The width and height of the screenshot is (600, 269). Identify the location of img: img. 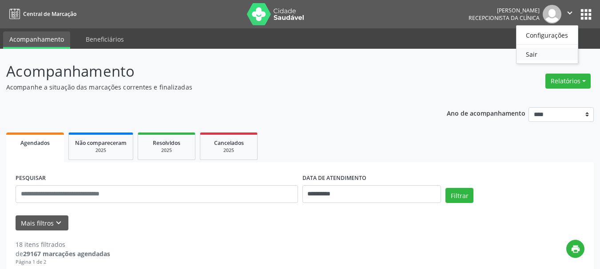
(552, 14).